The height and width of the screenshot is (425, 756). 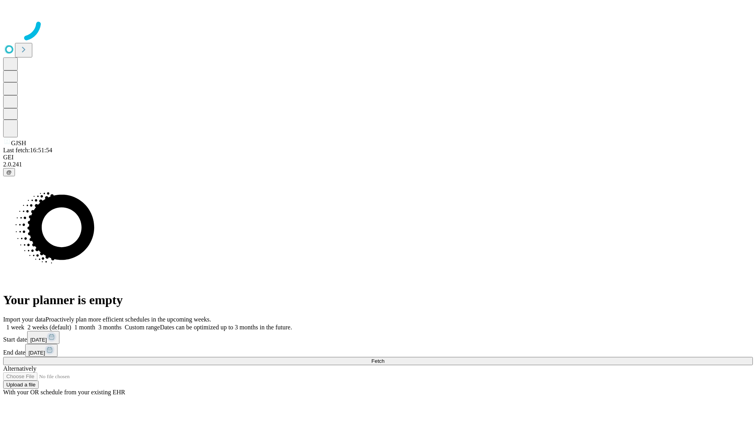 What do you see at coordinates (21, 385) in the screenshot?
I see `button: Upload a file` at bounding box center [21, 385].